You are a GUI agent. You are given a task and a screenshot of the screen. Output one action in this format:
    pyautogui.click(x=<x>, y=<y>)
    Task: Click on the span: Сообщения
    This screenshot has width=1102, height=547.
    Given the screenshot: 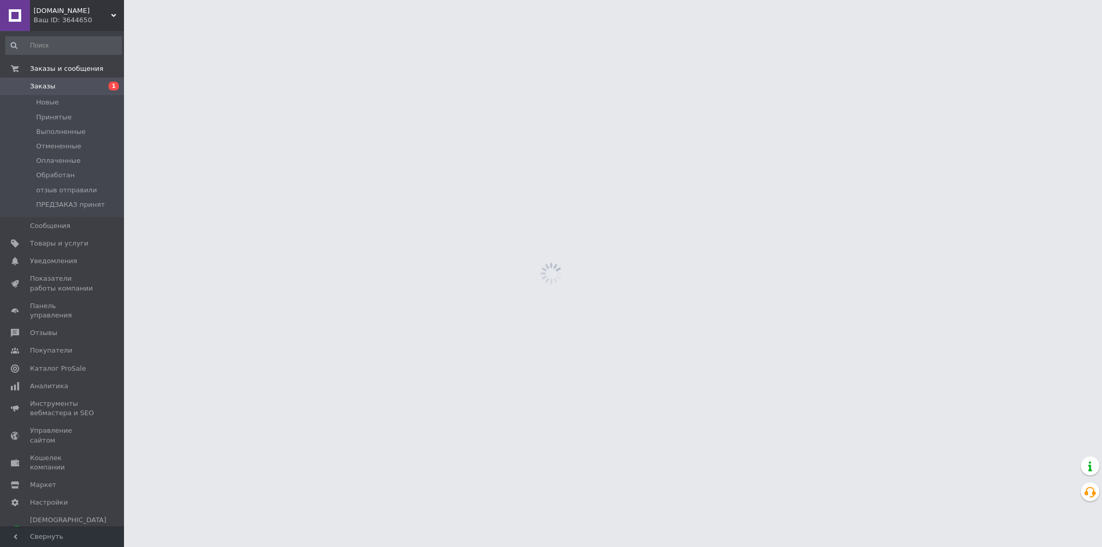 What is the action you would take?
    pyautogui.click(x=50, y=226)
    